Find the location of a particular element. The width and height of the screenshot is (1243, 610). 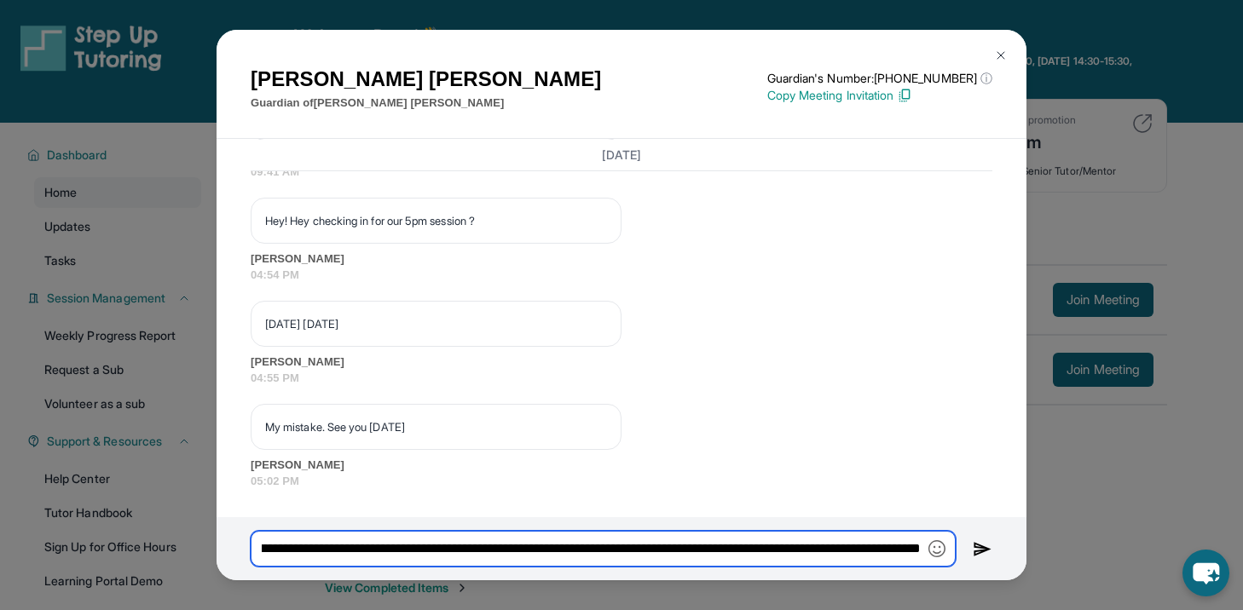

span: ⓘ is located at coordinates (986, 78).